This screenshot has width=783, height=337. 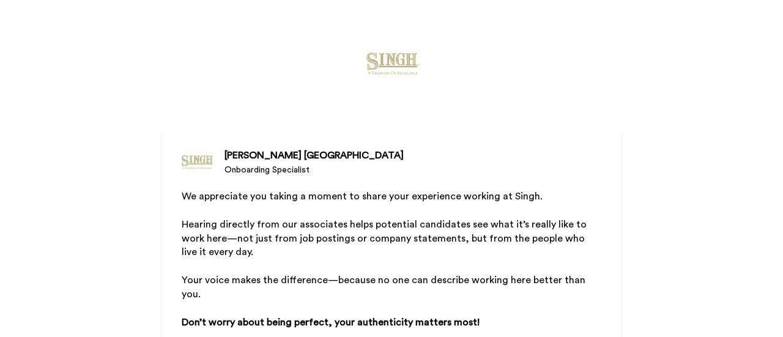 What do you see at coordinates (362, 196) in the screenshot?
I see `span: We appreciate you taking a moment to share your experience working at Singh.` at bounding box center [362, 196].